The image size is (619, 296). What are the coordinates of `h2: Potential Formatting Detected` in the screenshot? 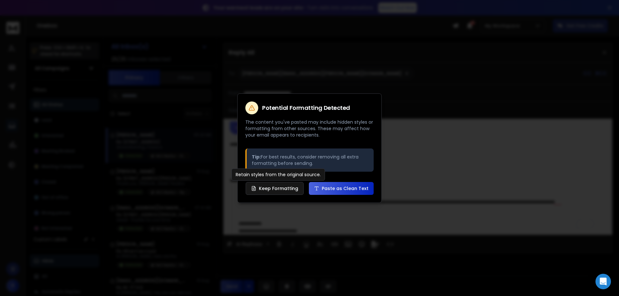 It's located at (306, 108).